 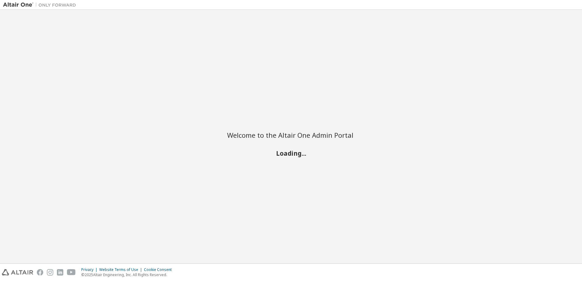 I want to click on img: linkedin.svg, so click(x=60, y=272).